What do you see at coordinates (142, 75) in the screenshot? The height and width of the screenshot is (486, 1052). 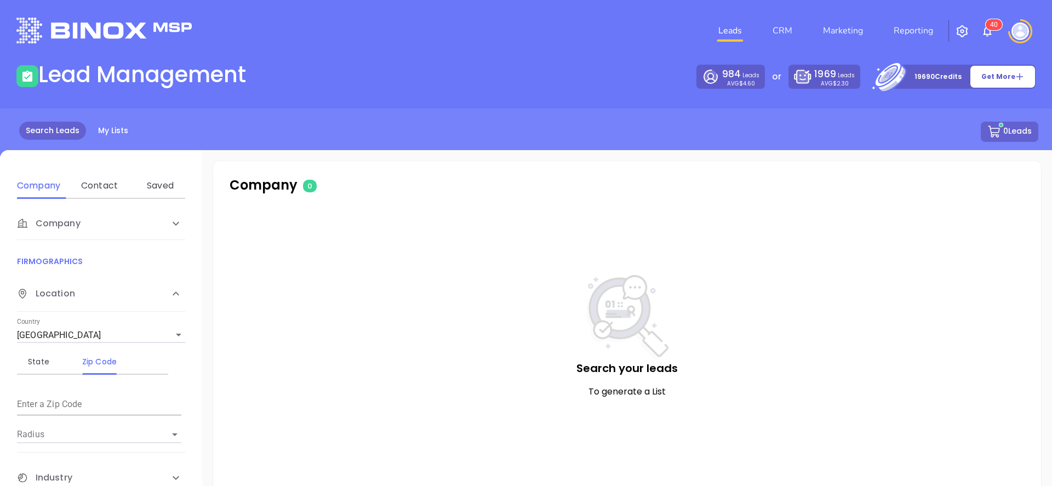 I see `h1: Lead Management` at bounding box center [142, 75].